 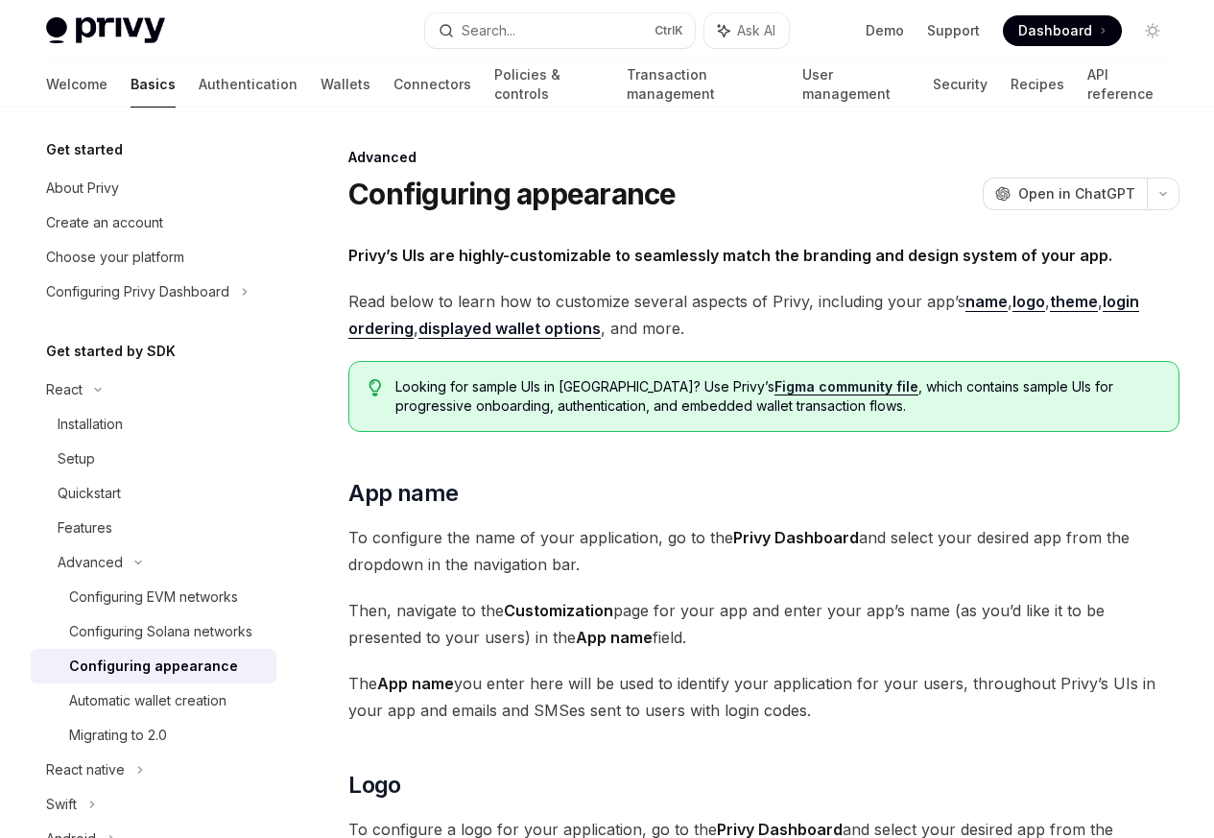 What do you see at coordinates (90, 424) in the screenshot?
I see `div: Installation` at bounding box center [90, 424].